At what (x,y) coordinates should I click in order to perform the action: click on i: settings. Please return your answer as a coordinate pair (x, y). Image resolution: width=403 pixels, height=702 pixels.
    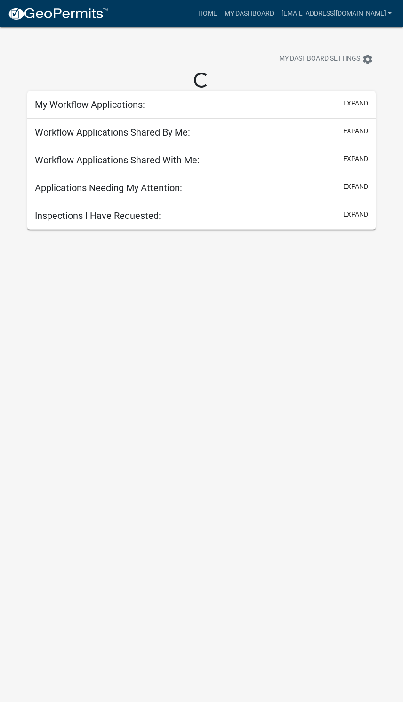
    Looking at the image, I should click on (368, 59).